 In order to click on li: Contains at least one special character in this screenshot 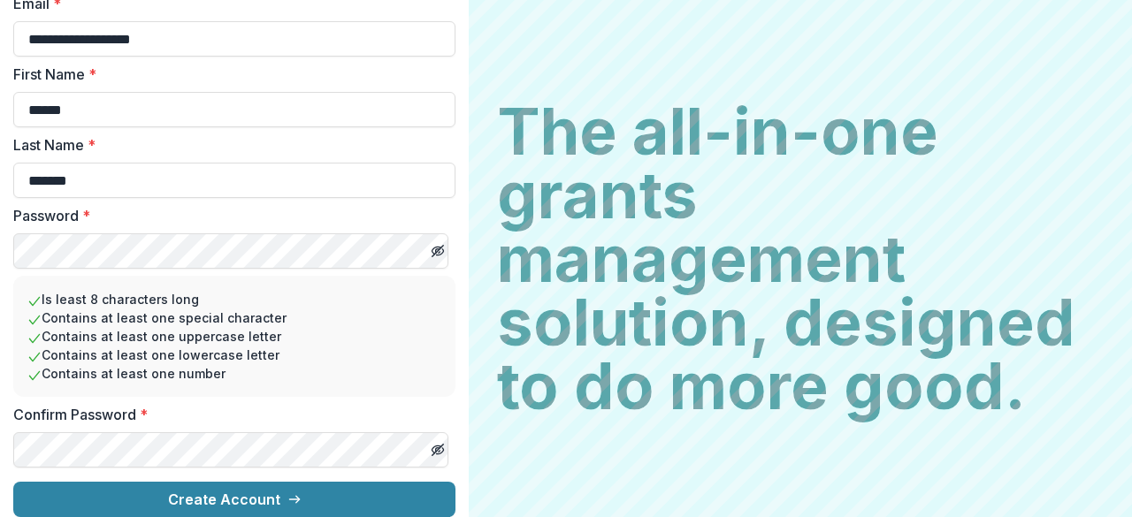, I will do `click(234, 317)`.